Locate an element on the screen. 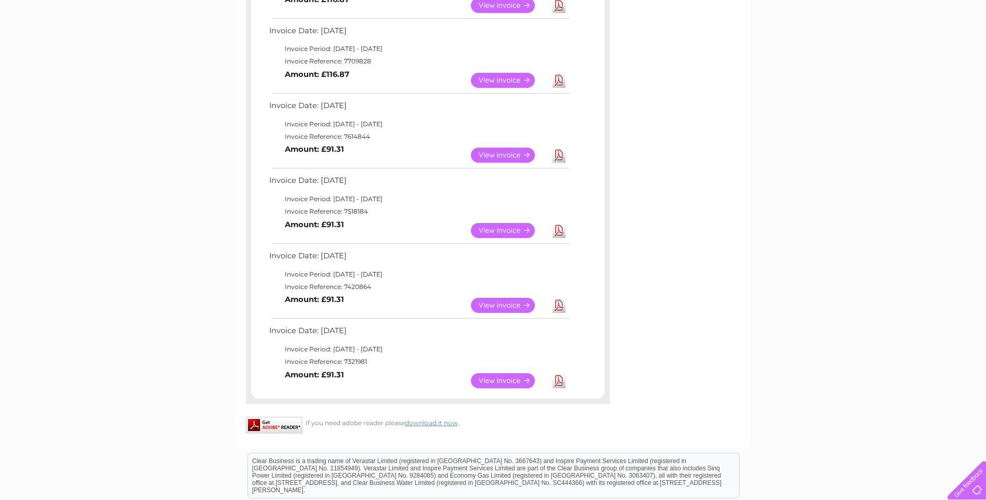  td: Invoice Reference: 7518184 is located at coordinates (419, 212).